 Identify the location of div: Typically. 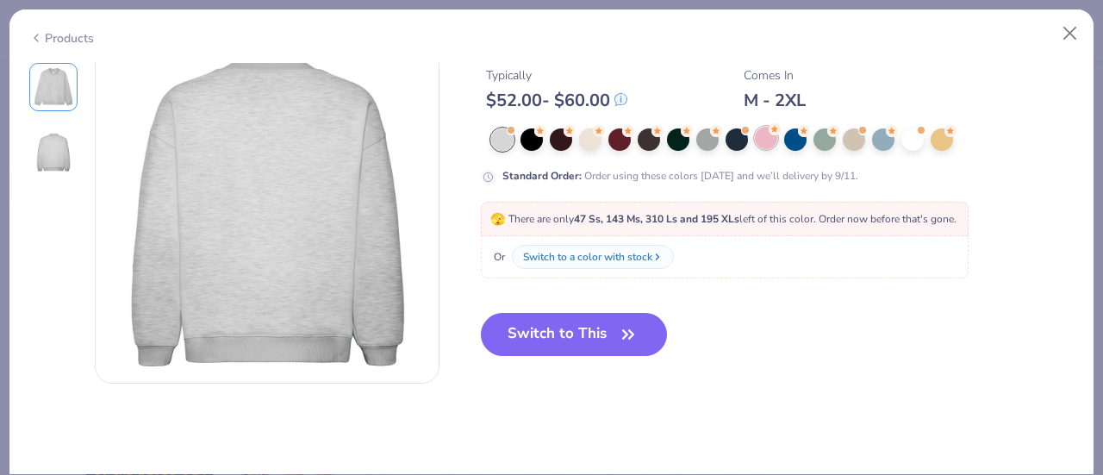
(557, 75).